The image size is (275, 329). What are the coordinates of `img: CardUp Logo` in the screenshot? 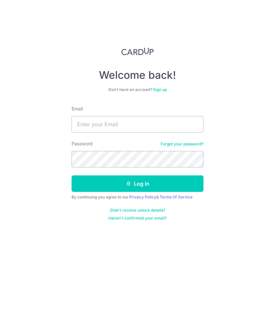 It's located at (137, 51).